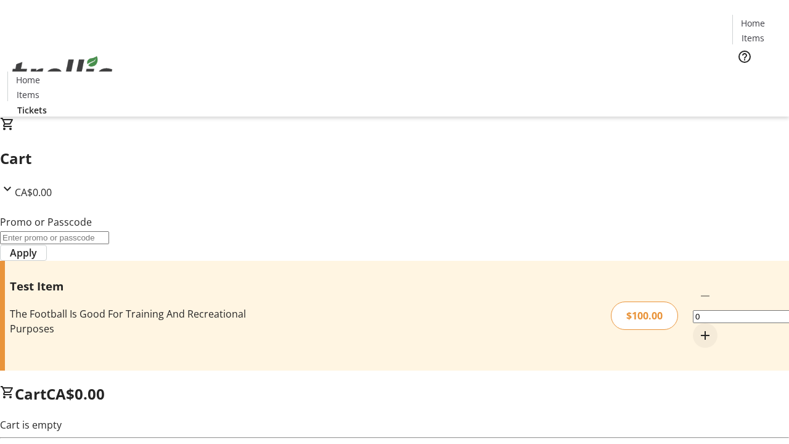 This screenshot has width=789, height=444. I want to click on h3: Test Item, so click(144, 286).